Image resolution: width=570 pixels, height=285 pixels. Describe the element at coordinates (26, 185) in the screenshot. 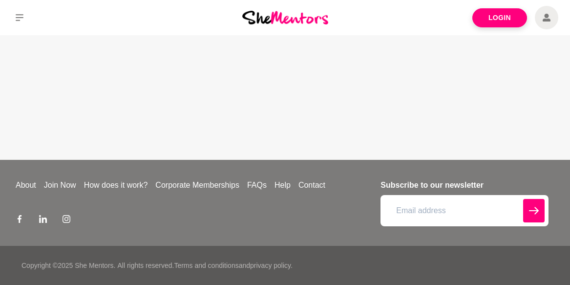

I see `a: About` at that location.